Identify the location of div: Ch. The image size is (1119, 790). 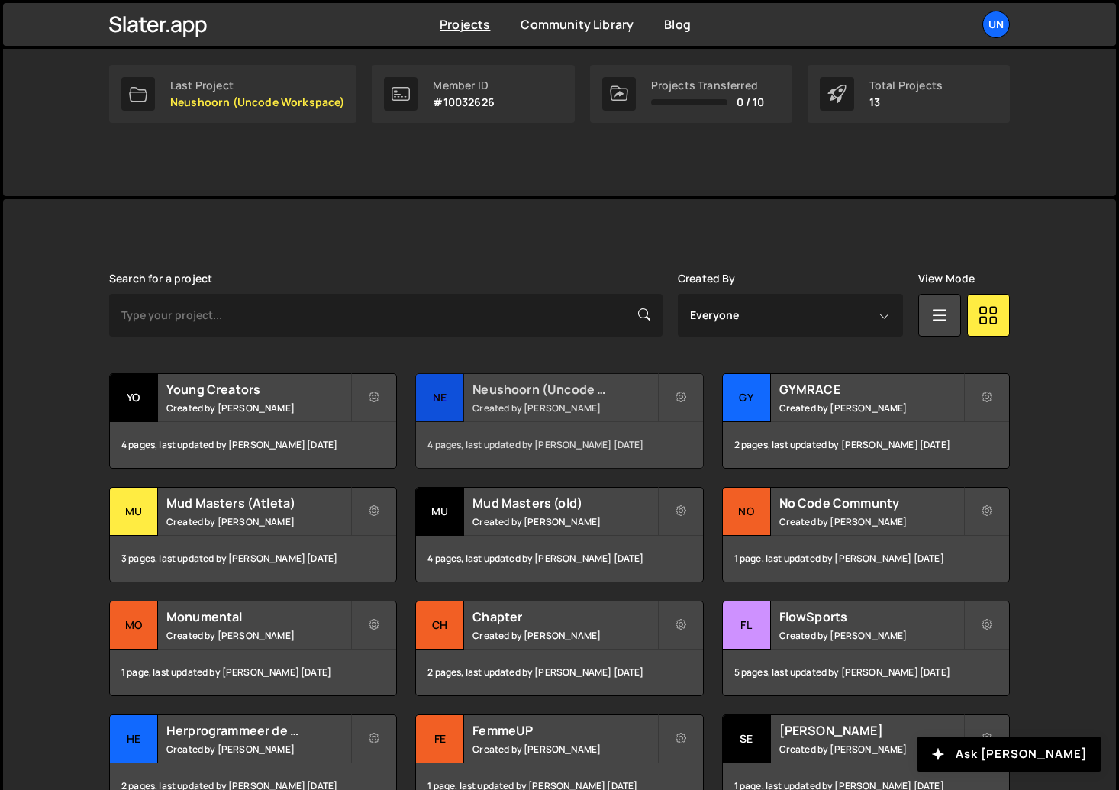
(440, 625).